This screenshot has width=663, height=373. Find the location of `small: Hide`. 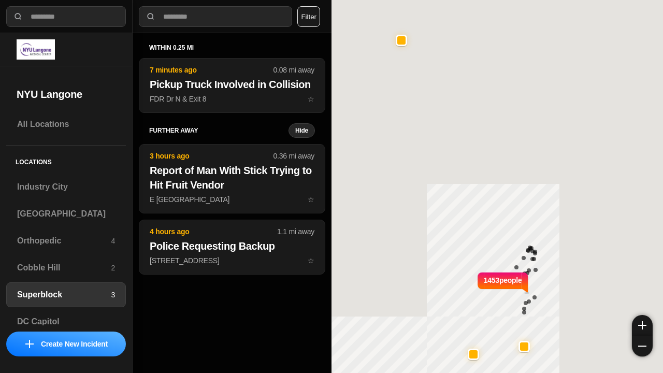

small: Hide is located at coordinates (302, 131).